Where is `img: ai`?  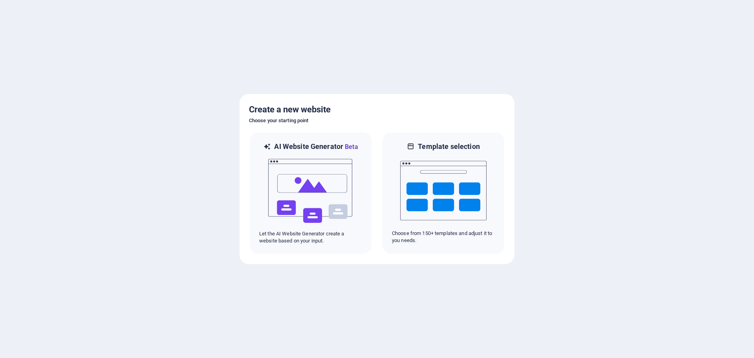
img: ai is located at coordinates (311, 191).